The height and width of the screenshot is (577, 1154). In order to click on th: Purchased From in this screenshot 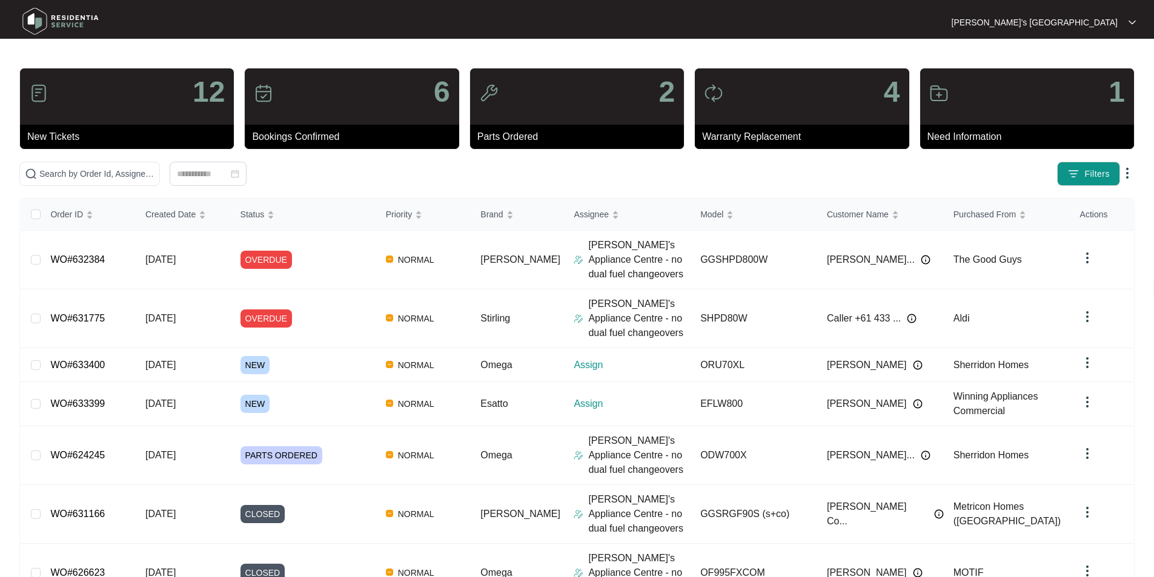, I will do `click(1007, 214)`.